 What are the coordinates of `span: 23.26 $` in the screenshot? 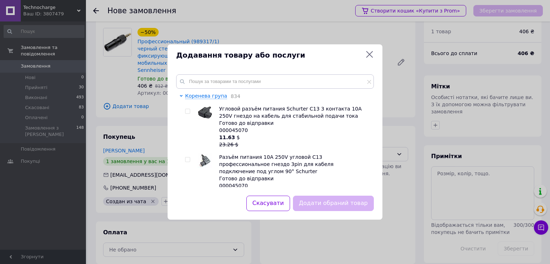 It's located at (228, 145).